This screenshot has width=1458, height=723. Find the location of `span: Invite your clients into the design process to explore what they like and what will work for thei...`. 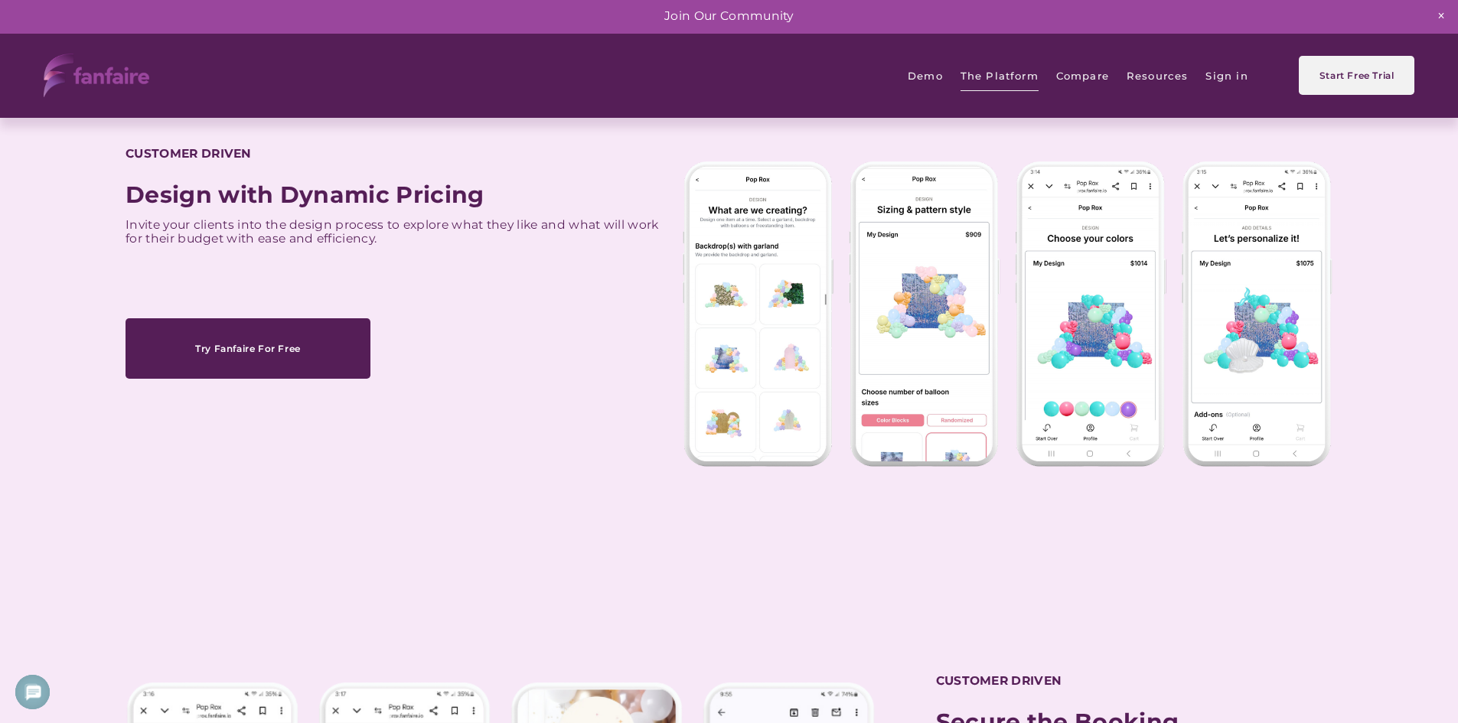

span: Invite your clients into the design process to explore what they like and what will work for thei... is located at coordinates (393, 232).